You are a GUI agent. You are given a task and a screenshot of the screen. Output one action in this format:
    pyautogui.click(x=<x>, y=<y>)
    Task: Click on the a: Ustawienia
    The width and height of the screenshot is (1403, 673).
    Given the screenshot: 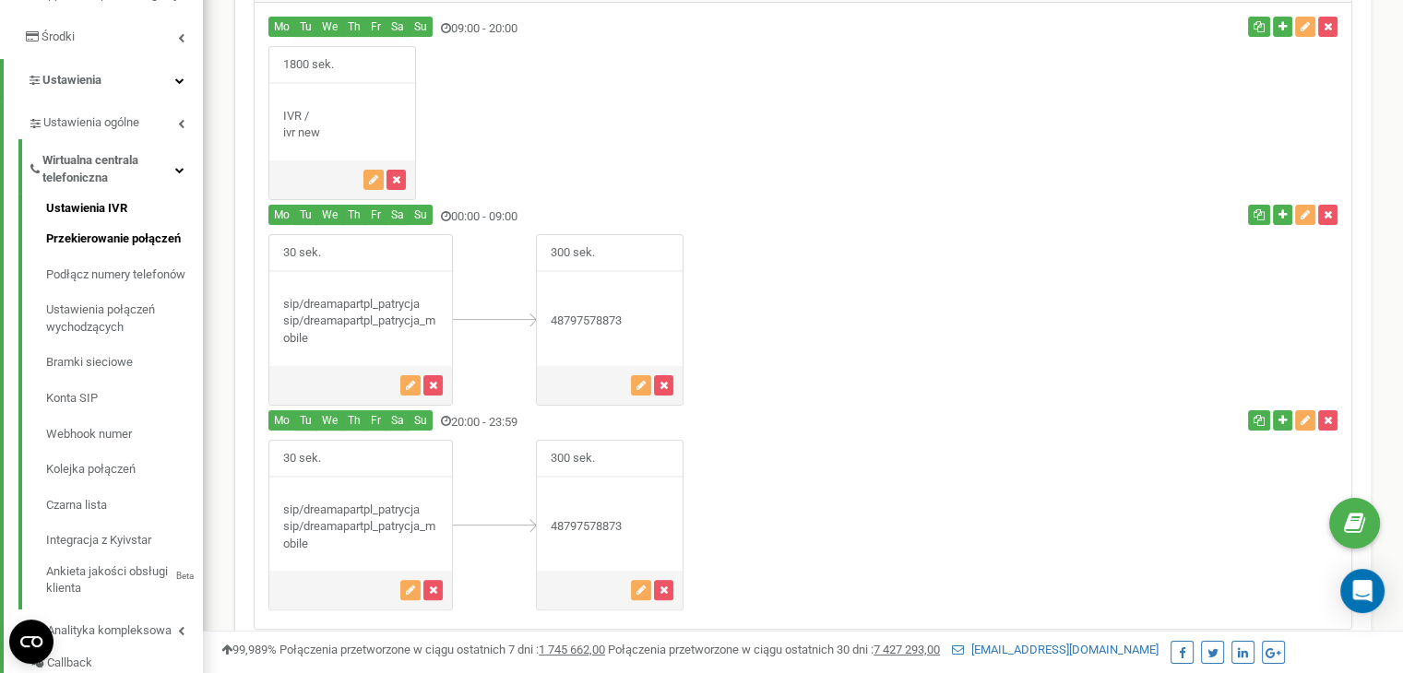 What is the action you would take?
    pyautogui.click(x=103, y=80)
    